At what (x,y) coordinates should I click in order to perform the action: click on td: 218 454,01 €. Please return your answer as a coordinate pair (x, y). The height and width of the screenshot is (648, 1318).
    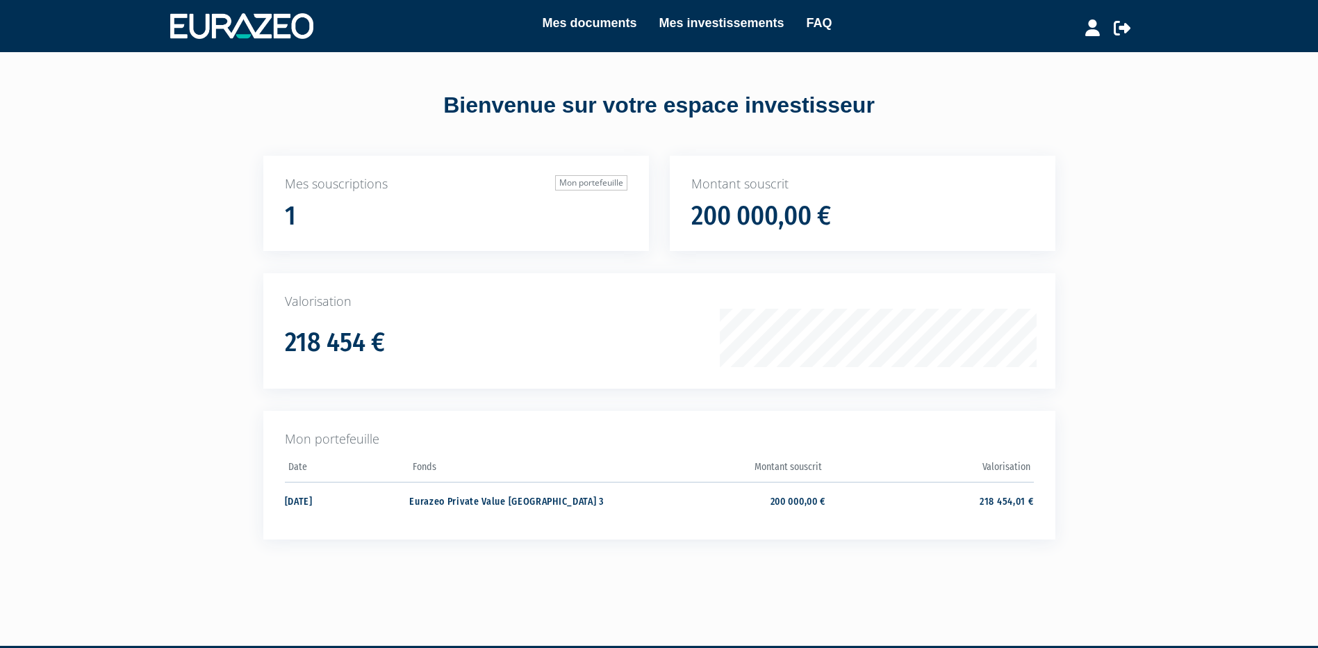
    Looking at the image, I should click on (929, 500).